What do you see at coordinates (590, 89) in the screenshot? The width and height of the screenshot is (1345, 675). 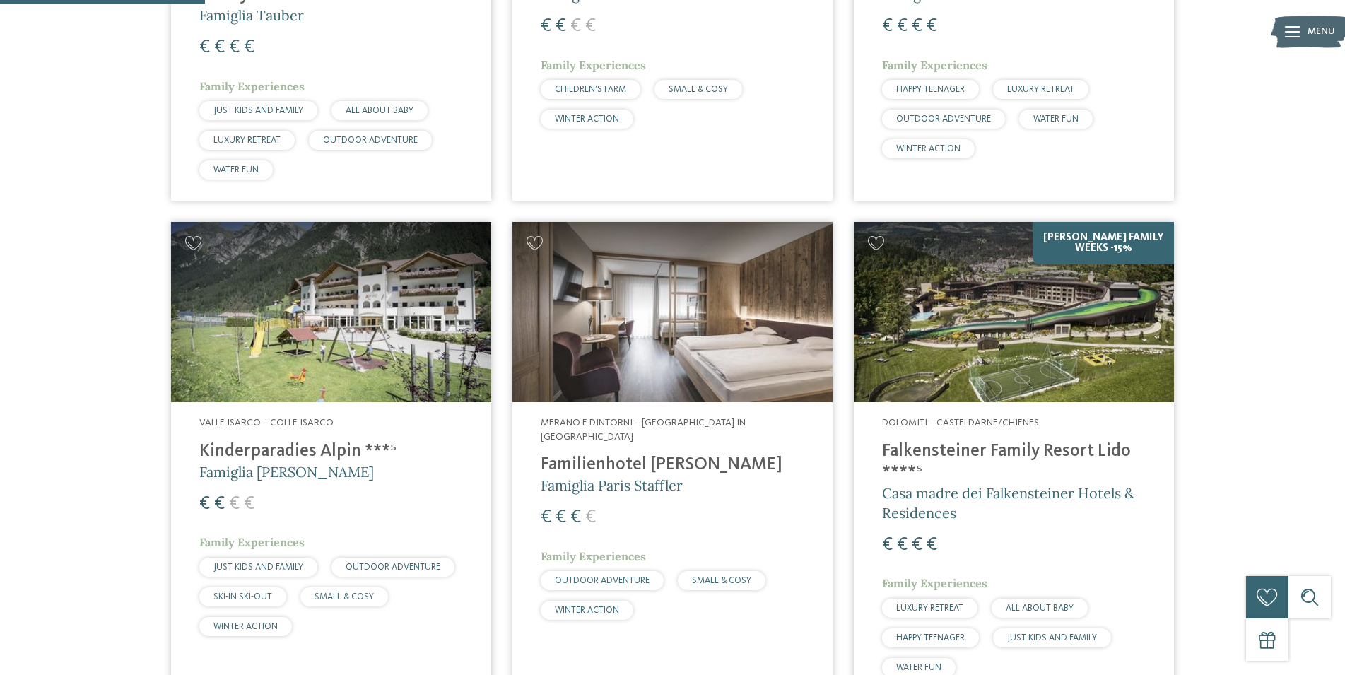 I see `span: CHILDREN’S FARM` at bounding box center [590, 89].